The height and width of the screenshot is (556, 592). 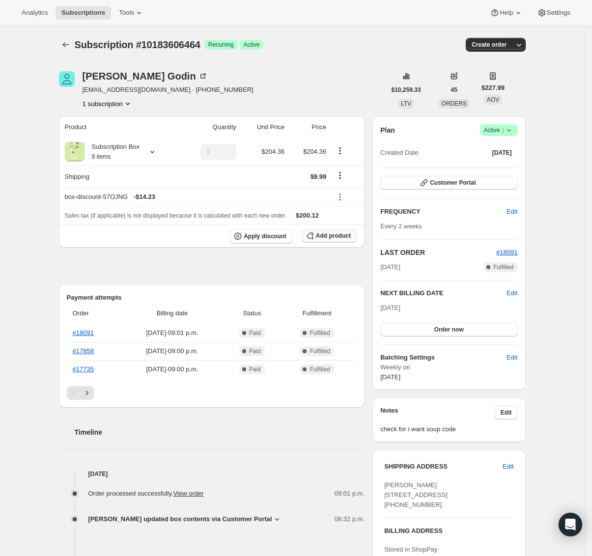 I want to click on span: Tools, so click(x=126, y=13).